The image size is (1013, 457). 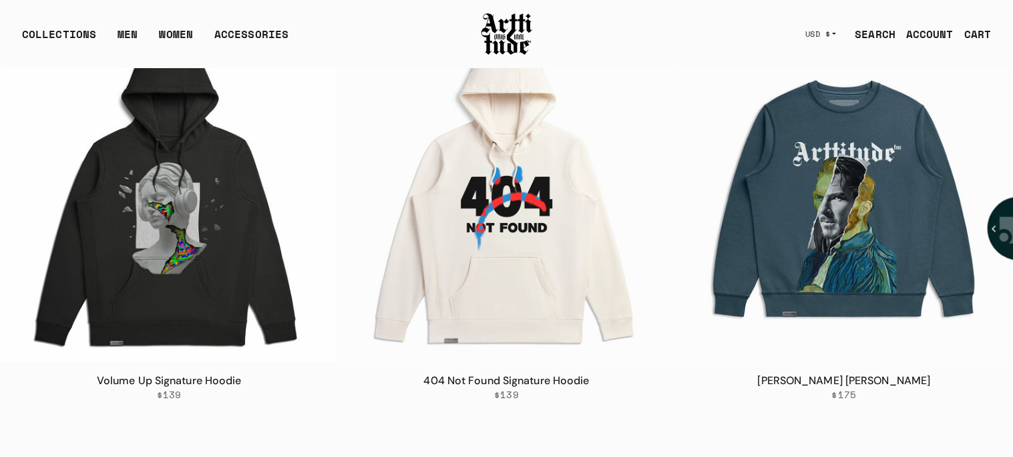 What do you see at coordinates (59, 39) in the screenshot?
I see `div: COLLECTIONS` at bounding box center [59, 39].